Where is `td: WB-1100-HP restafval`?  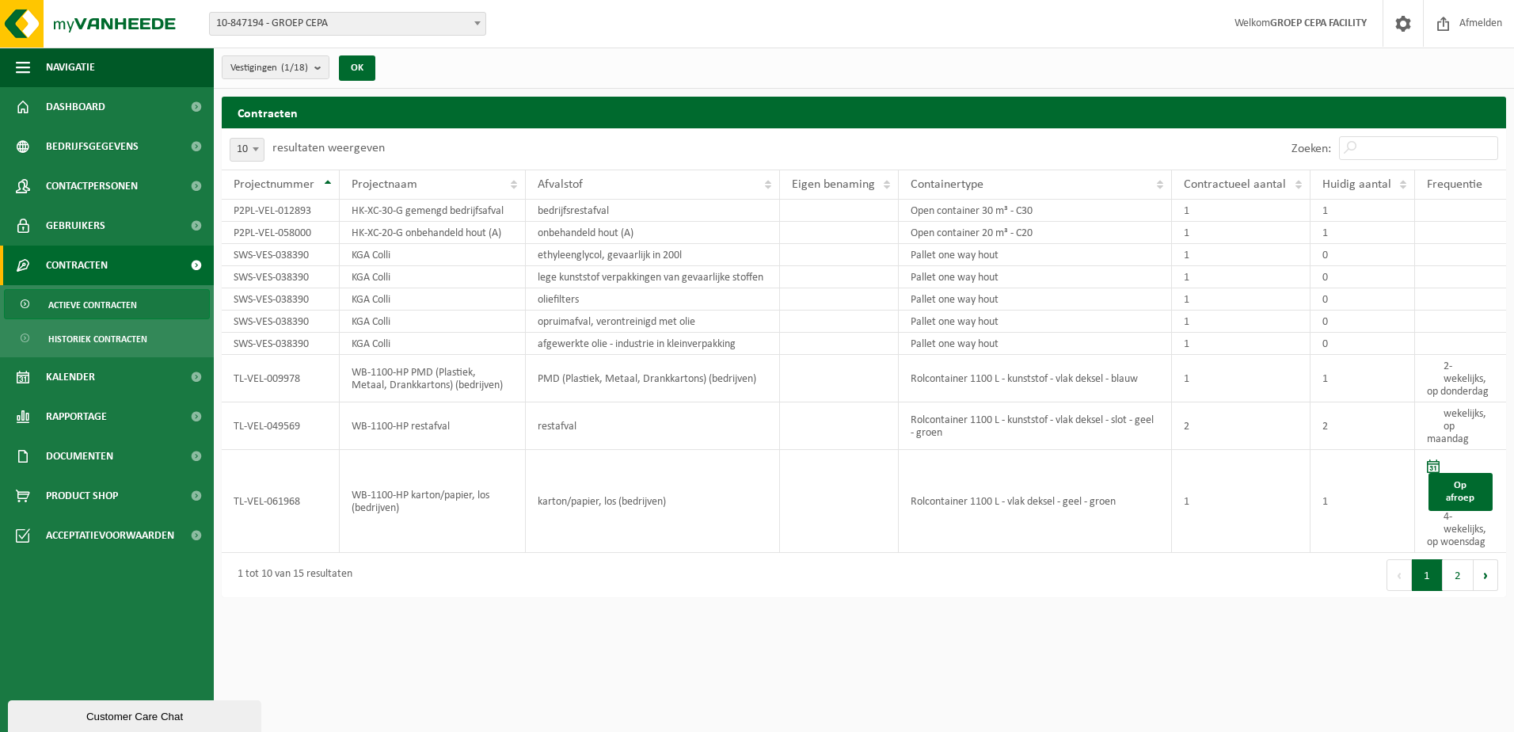 td: WB-1100-HP restafval is located at coordinates (432, 426).